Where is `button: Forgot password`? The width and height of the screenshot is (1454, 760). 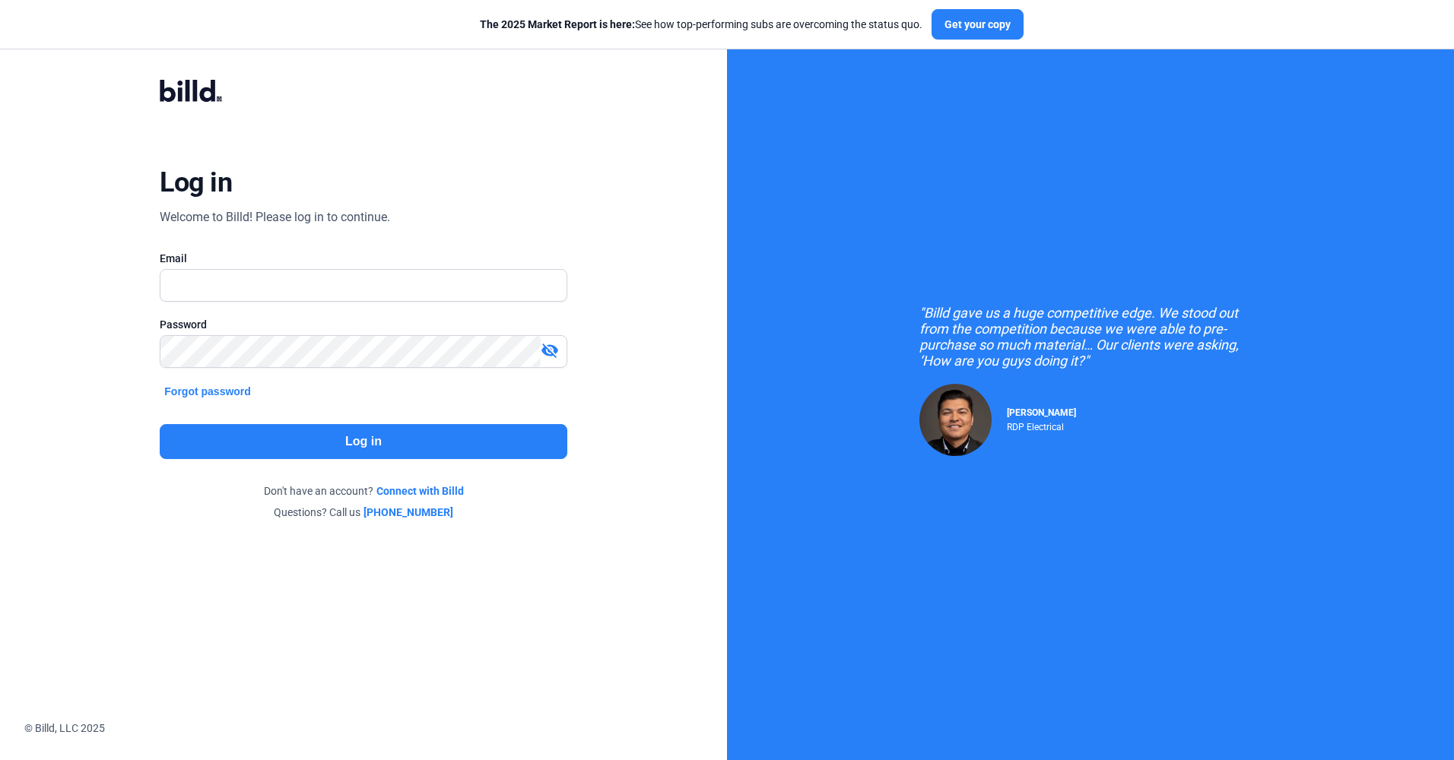
button: Forgot password is located at coordinates (208, 392).